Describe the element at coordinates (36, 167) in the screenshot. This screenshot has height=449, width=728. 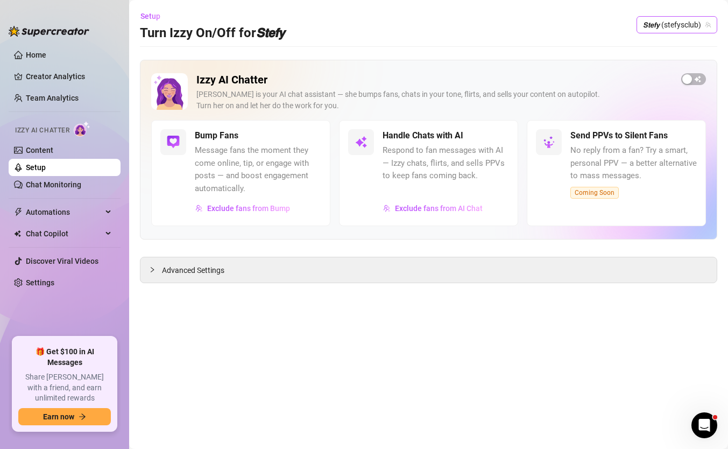
I see `a: Setup` at that location.